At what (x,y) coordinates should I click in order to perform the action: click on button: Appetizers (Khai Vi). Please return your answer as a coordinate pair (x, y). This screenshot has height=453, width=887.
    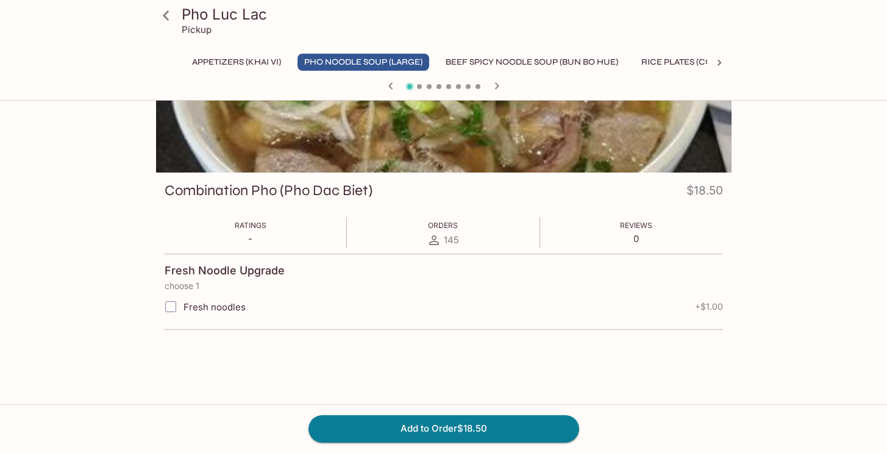
    Looking at the image, I should click on (236, 62).